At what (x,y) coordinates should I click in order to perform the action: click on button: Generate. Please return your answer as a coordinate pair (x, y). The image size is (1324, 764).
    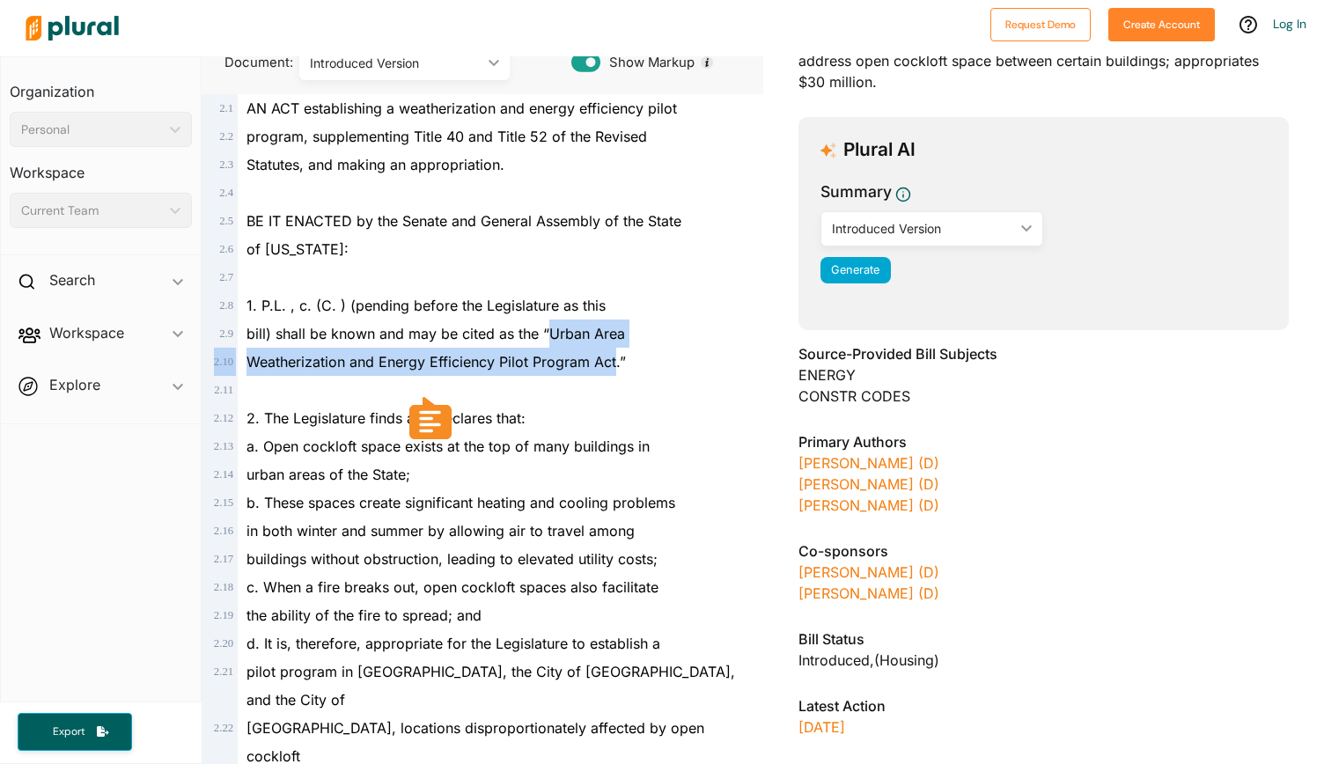
    Looking at the image, I should click on (856, 270).